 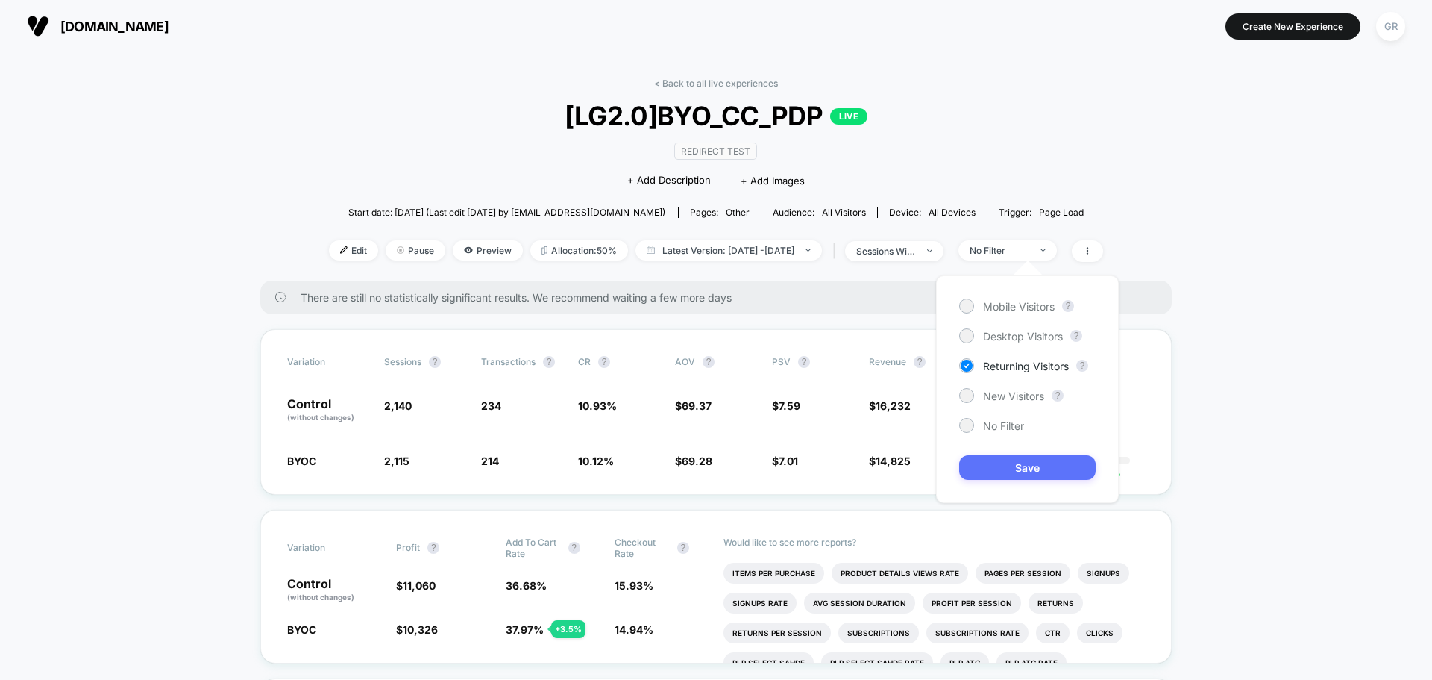 What do you see at coordinates (403, 361) in the screenshot?
I see `span: Sessions` at bounding box center [403, 361].